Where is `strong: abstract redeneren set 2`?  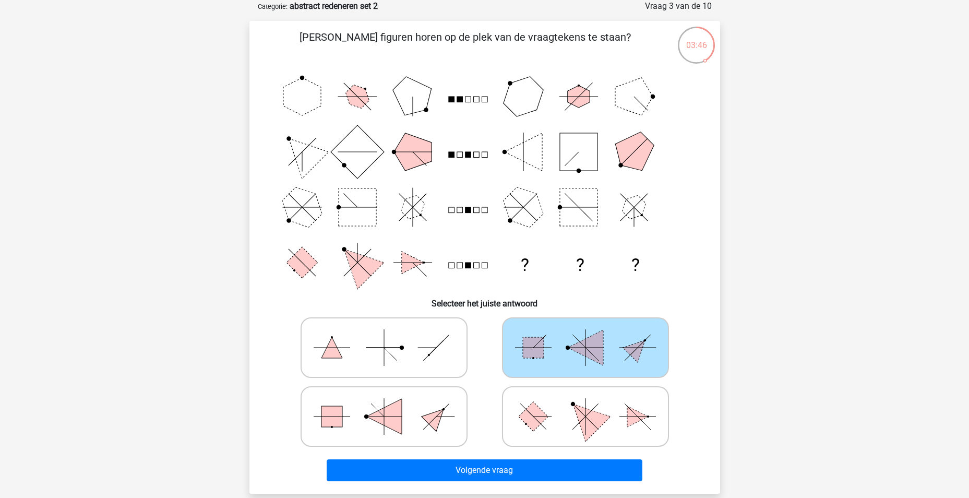 strong: abstract redeneren set 2 is located at coordinates (333, 6).